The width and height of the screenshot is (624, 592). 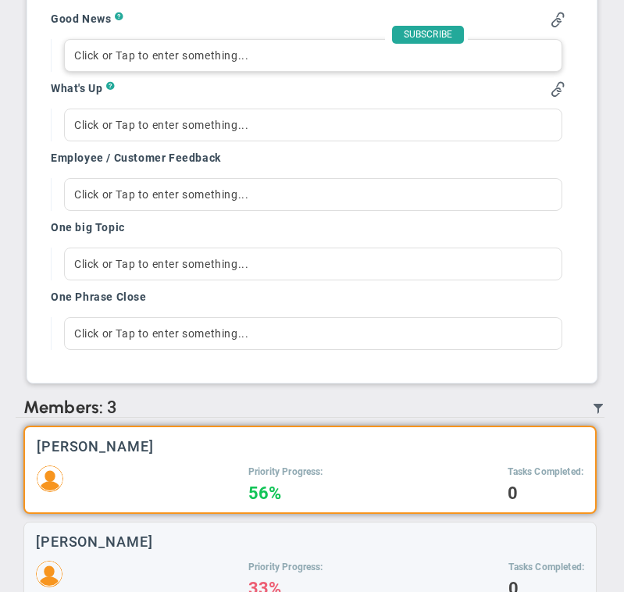 What do you see at coordinates (286, 494) in the screenshot?
I see `h4: 56%` at bounding box center [286, 494].